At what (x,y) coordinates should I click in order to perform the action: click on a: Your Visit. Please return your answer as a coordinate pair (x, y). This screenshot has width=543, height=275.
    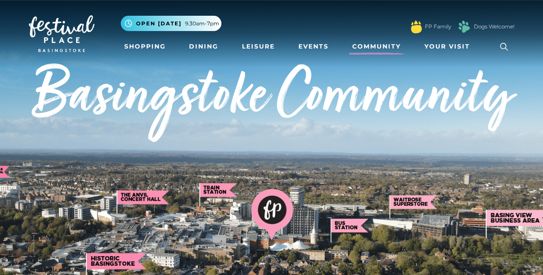
    Looking at the image, I should click on (450, 46).